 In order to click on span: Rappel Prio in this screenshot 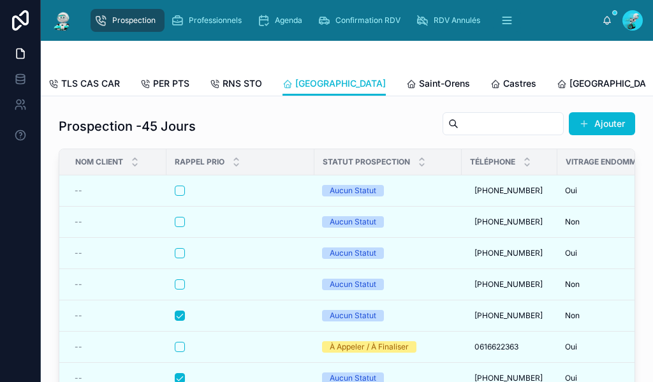, I will do `click(199, 162)`.